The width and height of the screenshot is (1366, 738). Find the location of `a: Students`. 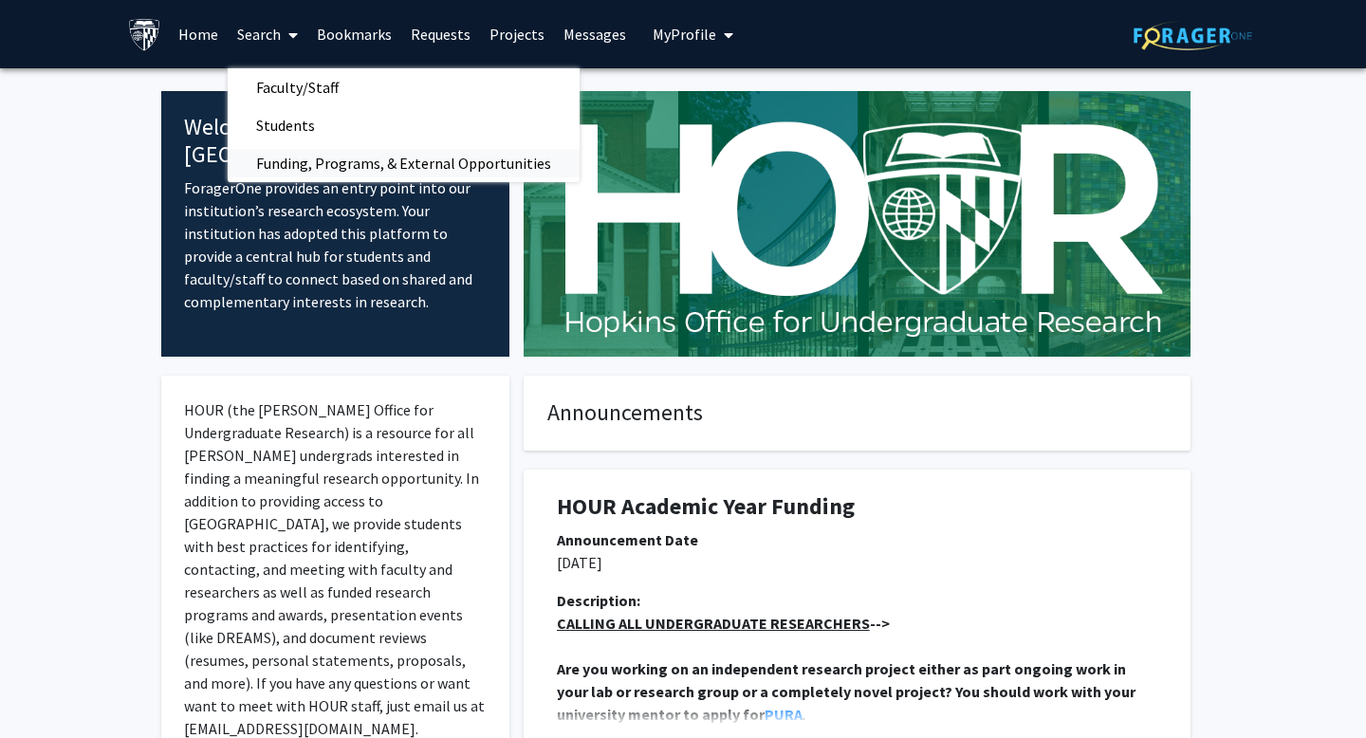

a: Students is located at coordinates (403, 125).